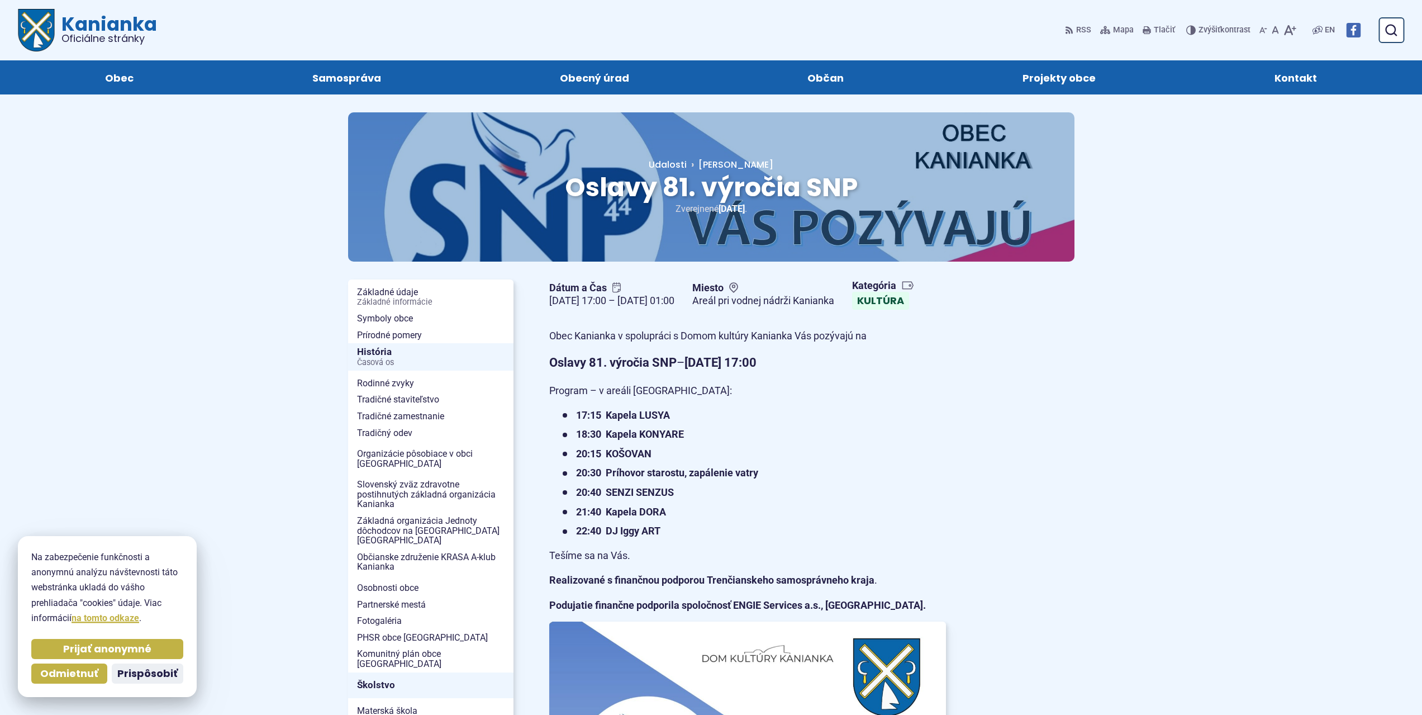 The image size is (1422, 715). I want to click on a: Mapa, so click(1117, 30).